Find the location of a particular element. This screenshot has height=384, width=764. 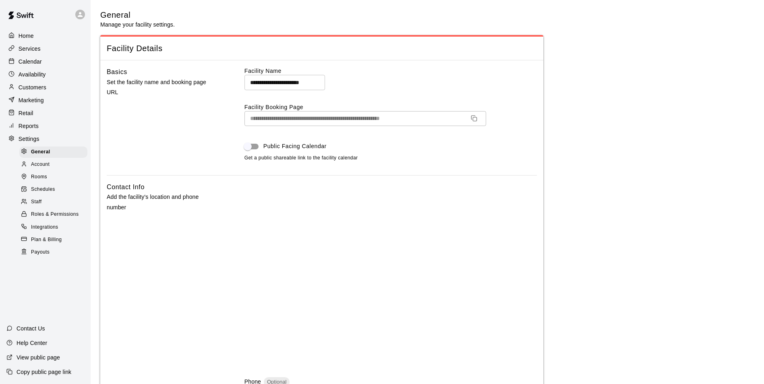

a: Services is located at coordinates (45, 49).